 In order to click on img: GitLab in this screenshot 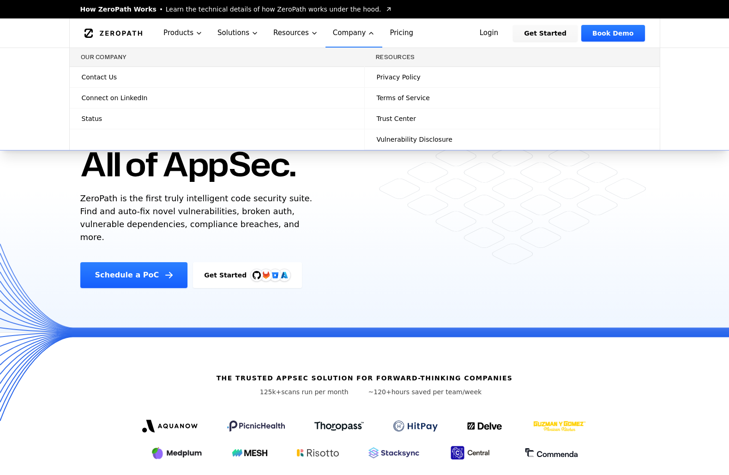, I will do `click(266, 275)`.